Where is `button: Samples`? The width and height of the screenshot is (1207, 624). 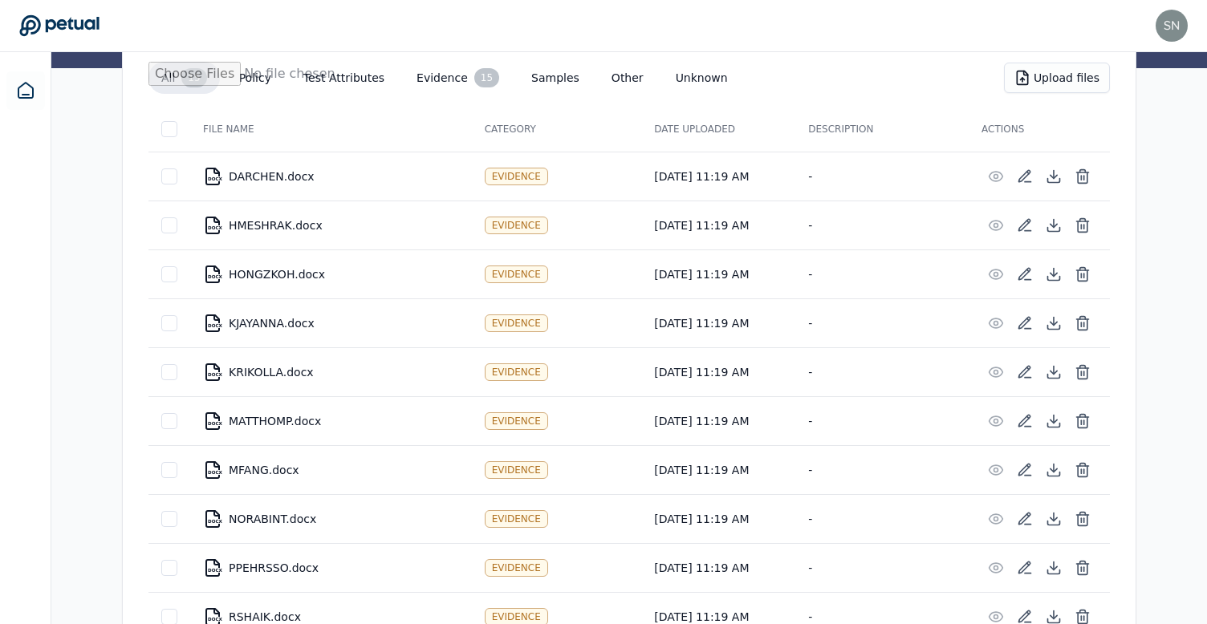 button: Samples is located at coordinates (555, 78).